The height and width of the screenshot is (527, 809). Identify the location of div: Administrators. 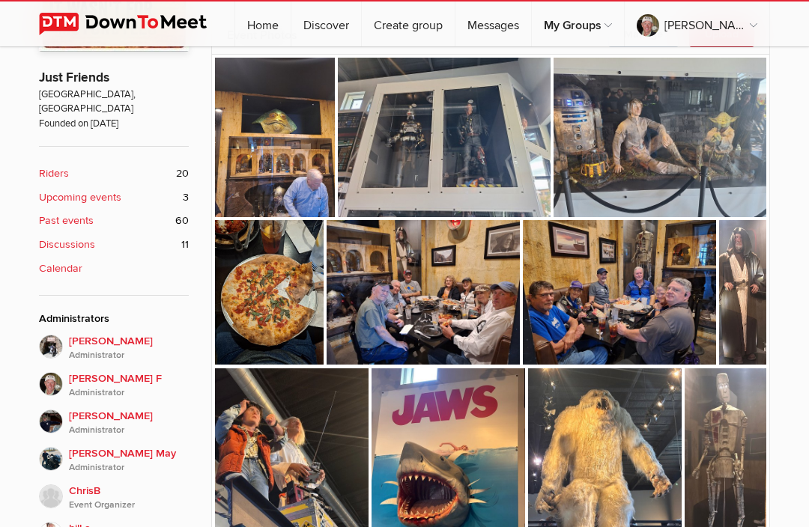
(114, 319).